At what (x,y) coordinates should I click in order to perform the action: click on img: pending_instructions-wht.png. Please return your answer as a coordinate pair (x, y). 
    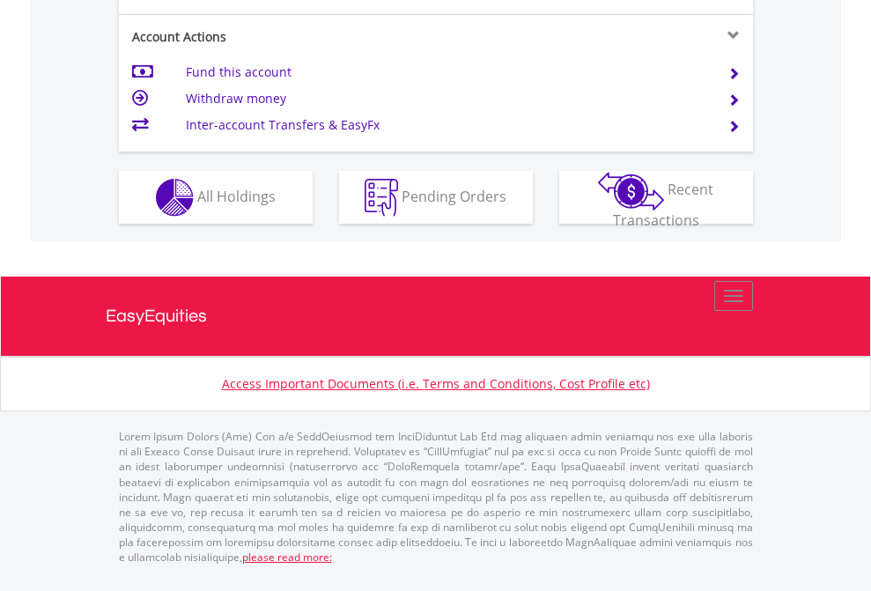
    Looking at the image, I should click on (381, 197).